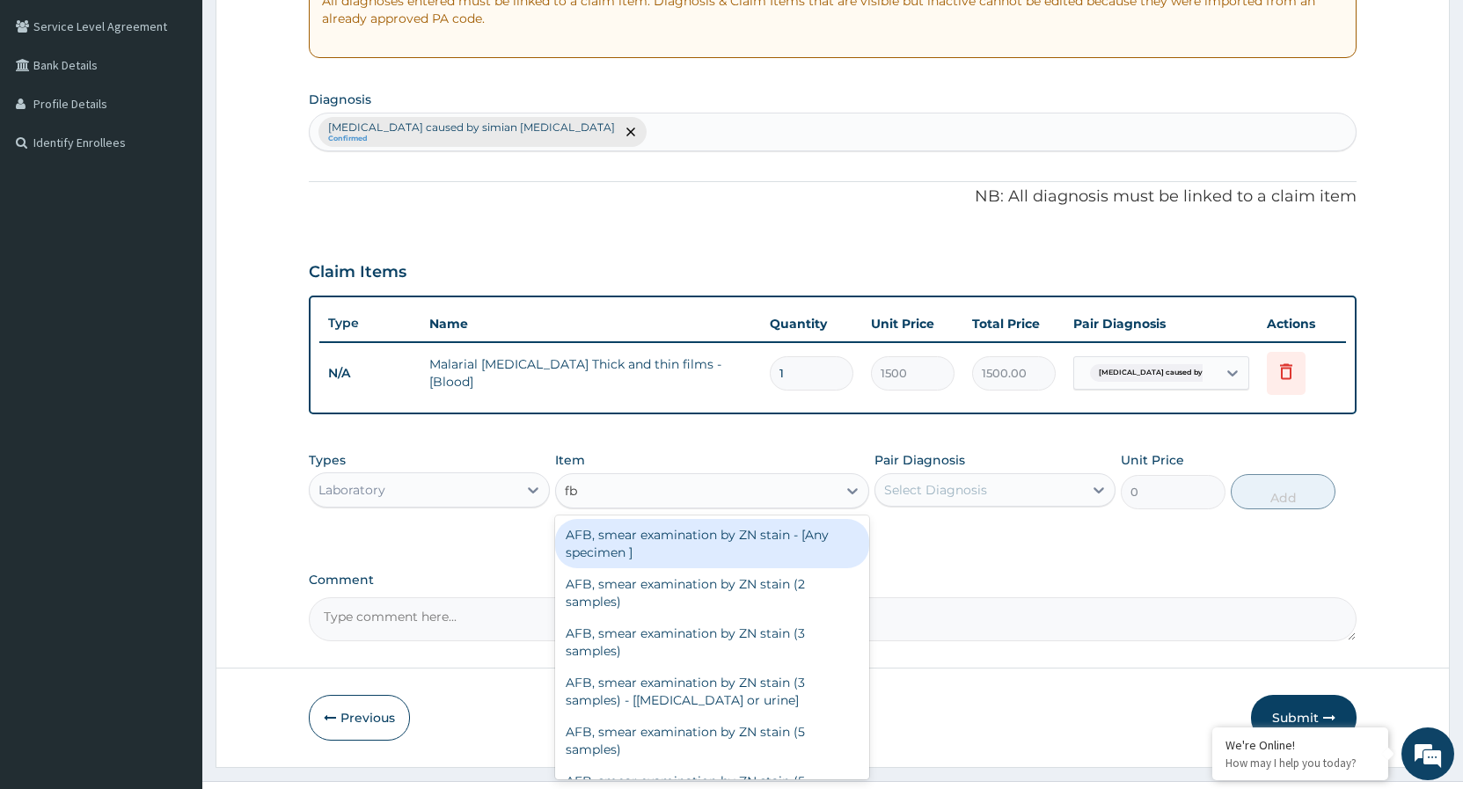  Describe the element at coordinates (1300, 745) in the screenshot. I see `div: We're Online!` at that location.